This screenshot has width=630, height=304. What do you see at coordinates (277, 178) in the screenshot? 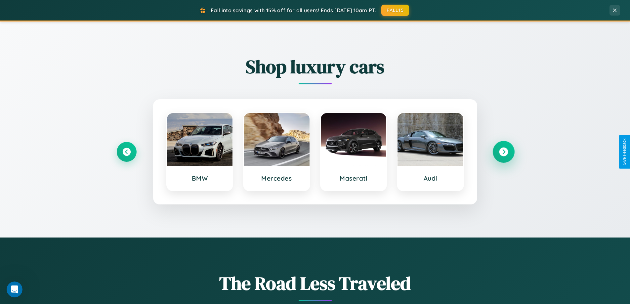
I see `h3: Mercedes` at bounding box center [277, 178].